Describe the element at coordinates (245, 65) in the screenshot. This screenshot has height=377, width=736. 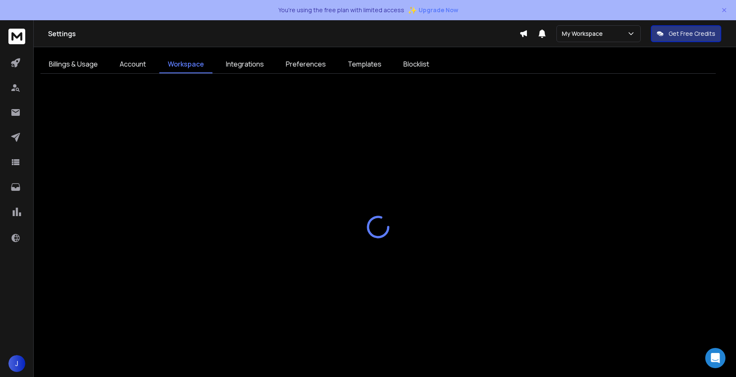
I see `a: Integrations` at that location.